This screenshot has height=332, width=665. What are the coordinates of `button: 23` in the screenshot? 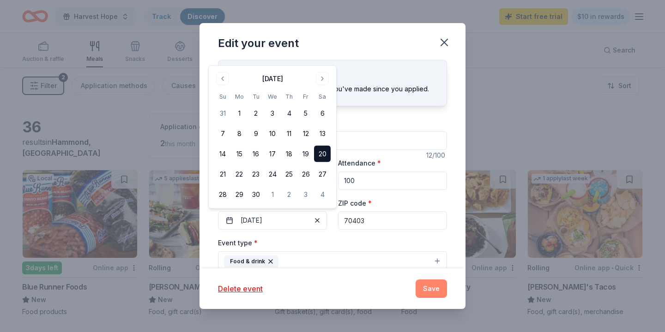 It's located at (256, 174).